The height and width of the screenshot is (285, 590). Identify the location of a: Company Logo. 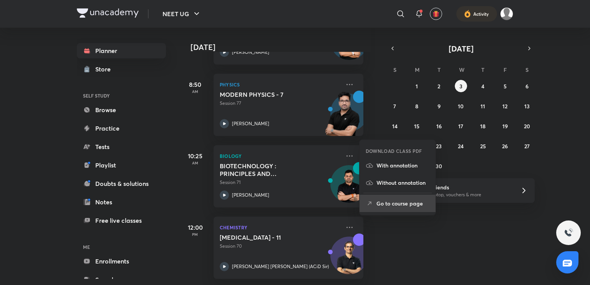
(107, 14).